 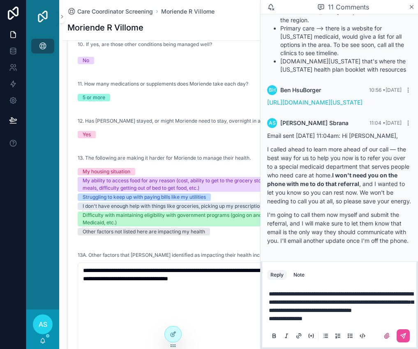 What do you see at coordinates (179, 206) in the screenshot?
I see `div: I don't have enough help with things like groceries, picking up my prescriptions, etc.` at bounding box center [179, 206].